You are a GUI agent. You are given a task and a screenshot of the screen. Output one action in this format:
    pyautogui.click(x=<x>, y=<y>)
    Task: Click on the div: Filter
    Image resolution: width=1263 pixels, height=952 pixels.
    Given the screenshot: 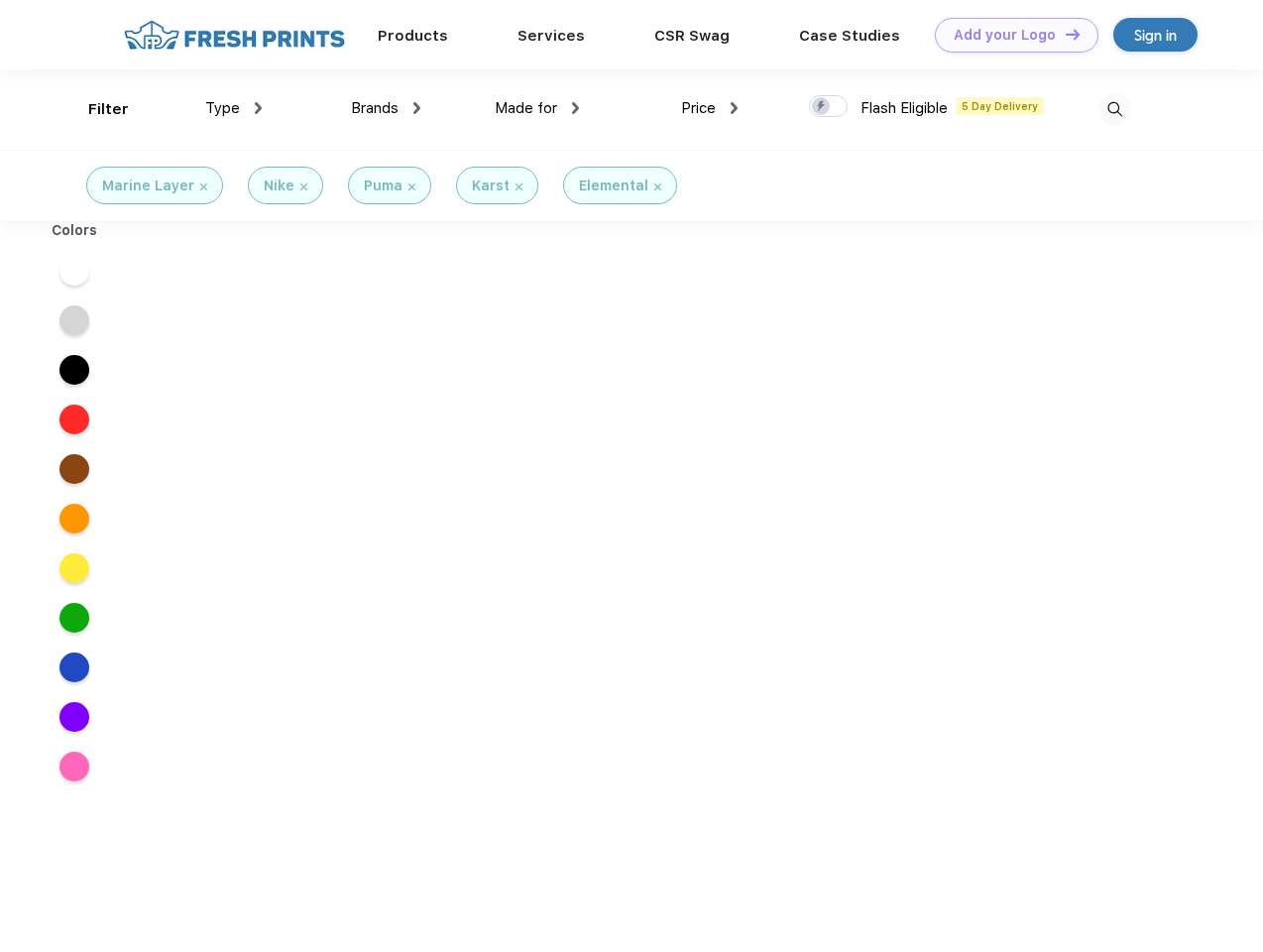 What is the action you would take?
    pyautogui.click(x=108, y=109)
    